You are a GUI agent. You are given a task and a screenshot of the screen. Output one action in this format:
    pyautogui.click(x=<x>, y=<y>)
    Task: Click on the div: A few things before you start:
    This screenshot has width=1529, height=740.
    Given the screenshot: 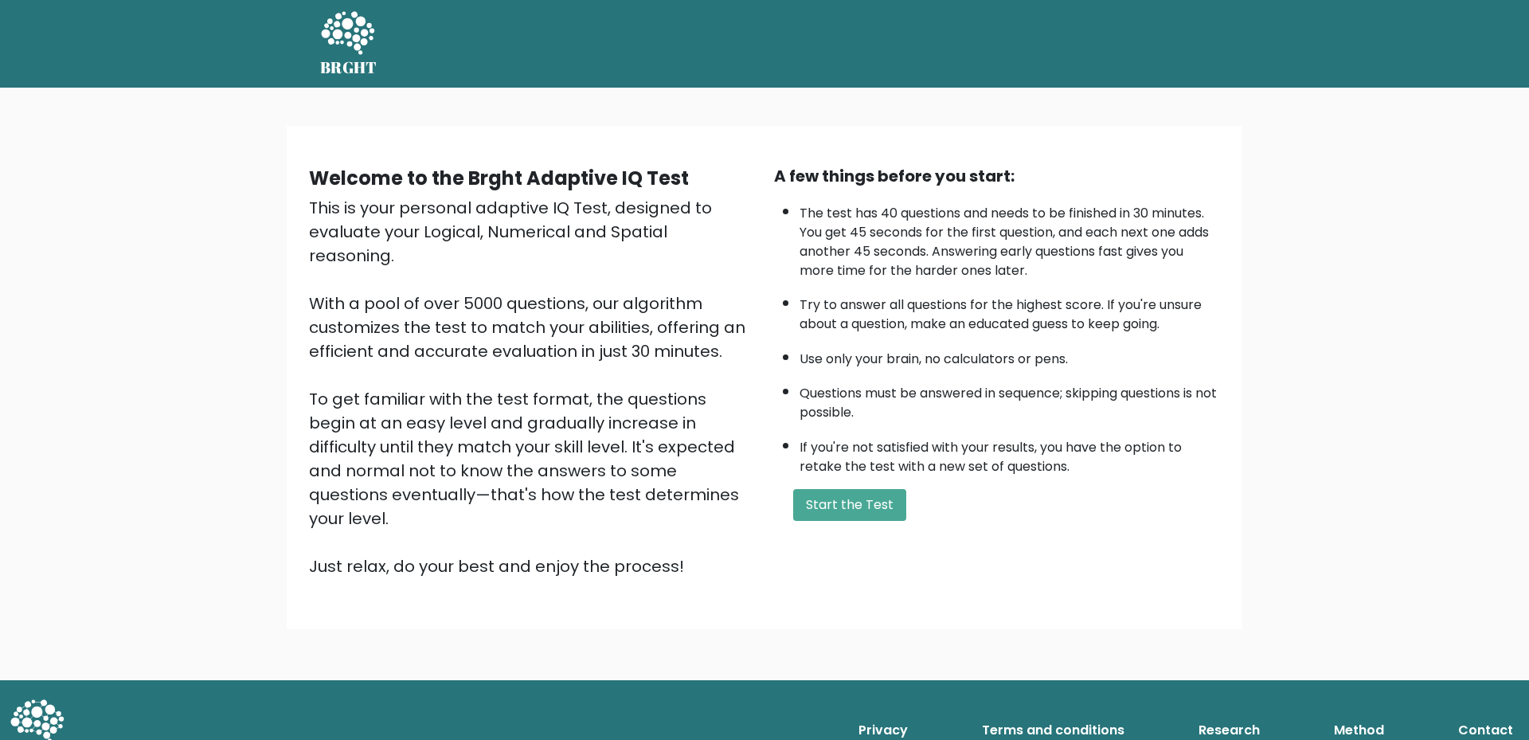 What is the action you would take?
    pyautogui.click(x=997, y=176)
    